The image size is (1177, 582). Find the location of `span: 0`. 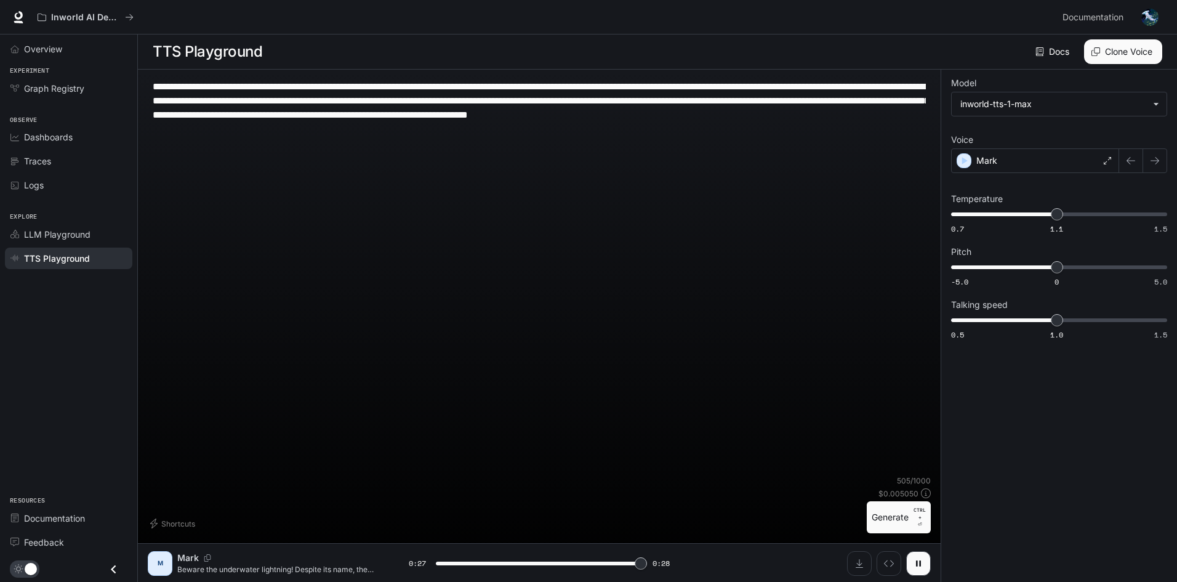

span: 0 is located at coordinates (1056, 281).